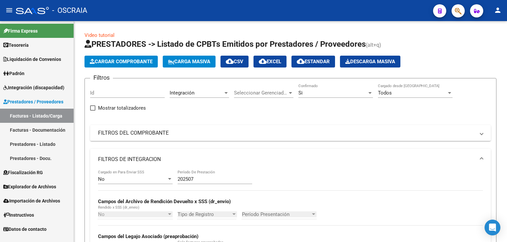  What do you see at coordinates (234, 62) in the screenshot?
I see `span: CSV` at bounding box center [234, 62].